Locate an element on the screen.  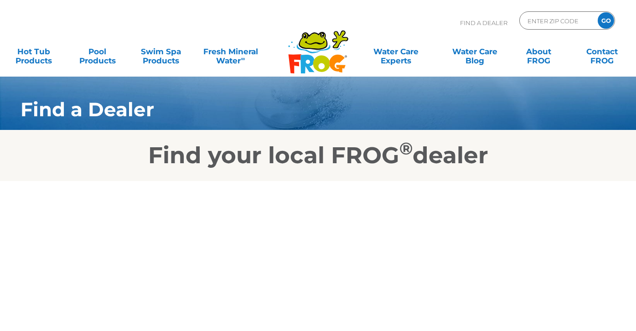
h2: Find your local FROG dealer is located at coordinates (318, 156).